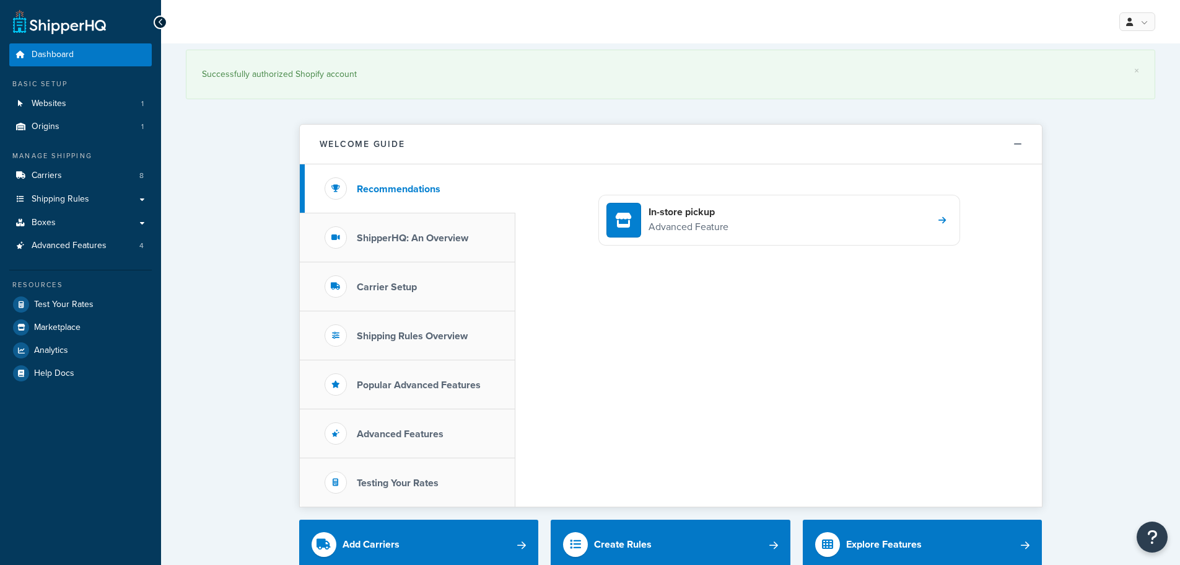 The image size is (1180, 565). I want to click on li: Advanced Features, so click(81, 245).